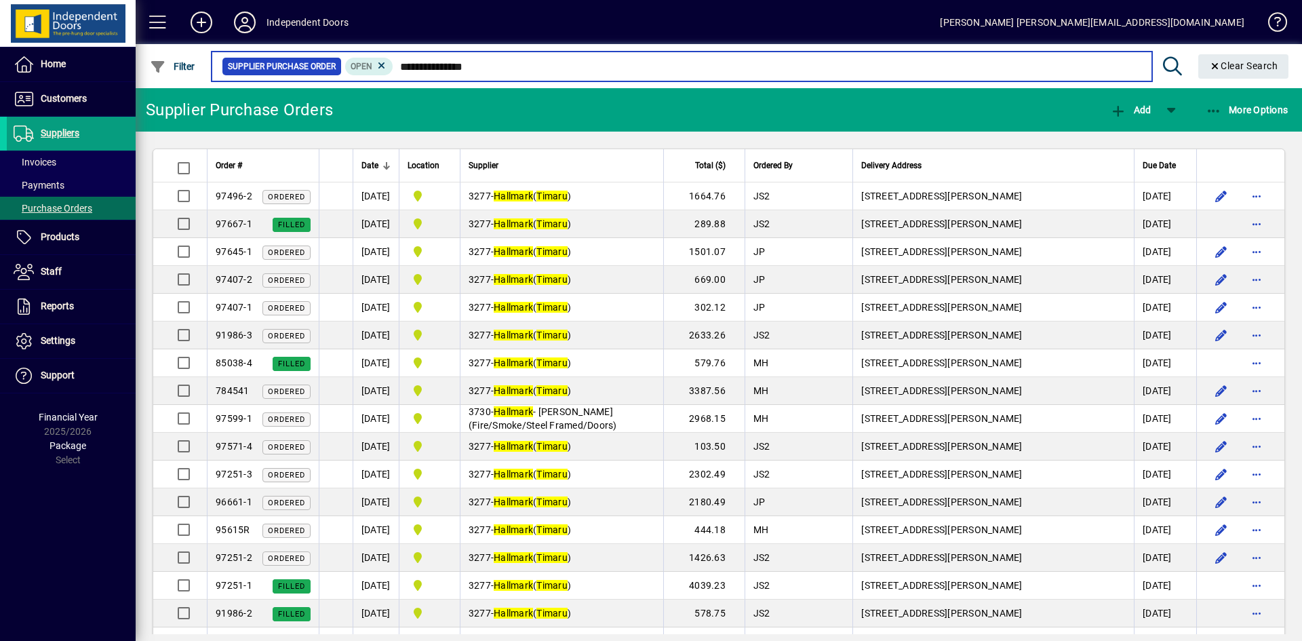 The width and height of the screenshot is (1302, 641). What do you see at coordinates (369, 66) in the screenshot?
I see `mat-chip: Completion Status: Open` at bounding box center [369, 66].